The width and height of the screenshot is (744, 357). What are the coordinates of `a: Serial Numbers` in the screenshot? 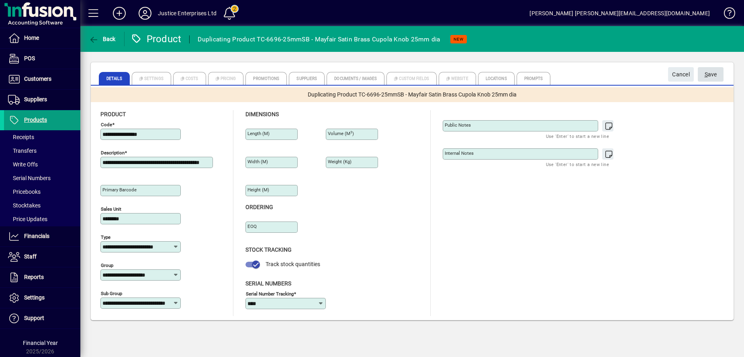 It's located at (42, 178).